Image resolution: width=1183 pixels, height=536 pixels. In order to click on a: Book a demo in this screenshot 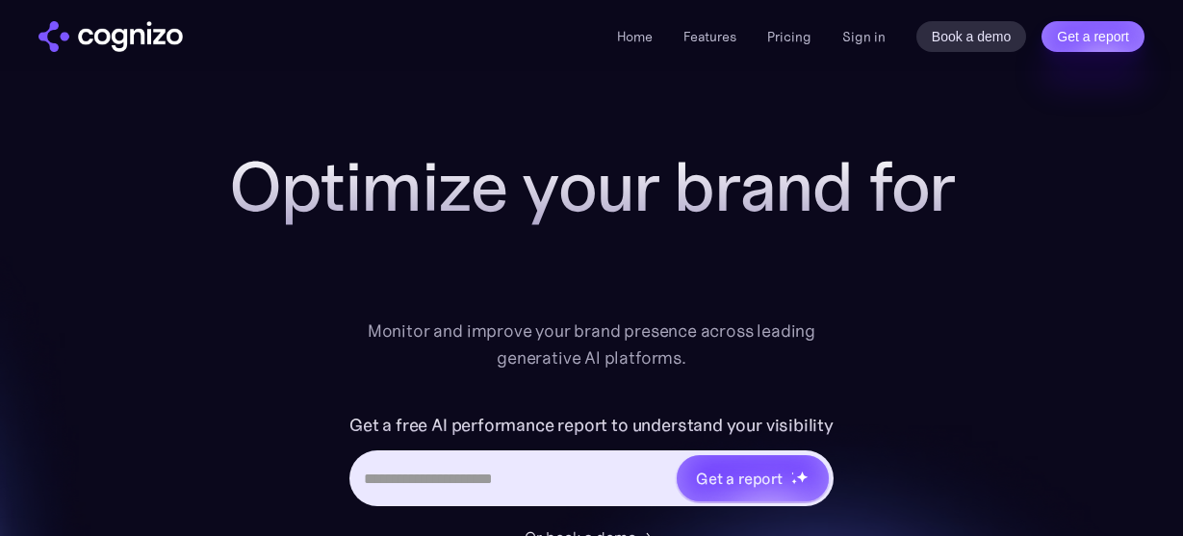, I will do `click(971, 37)`.